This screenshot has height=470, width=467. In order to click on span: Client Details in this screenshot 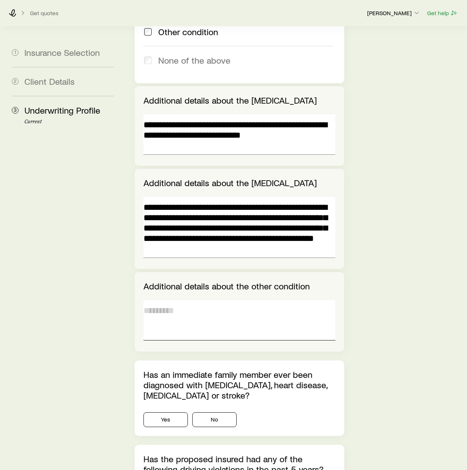, I will do `click(50, 81)`.